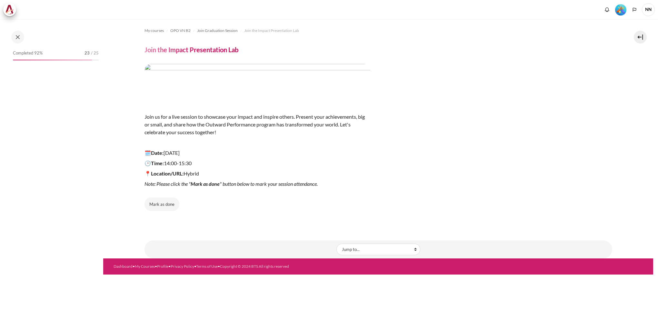 The width and height of the screenshot is (658, 331). Describe the element at coordinates (378, 31) in the screenshot. I see `nav: Navigation bar` at that location.